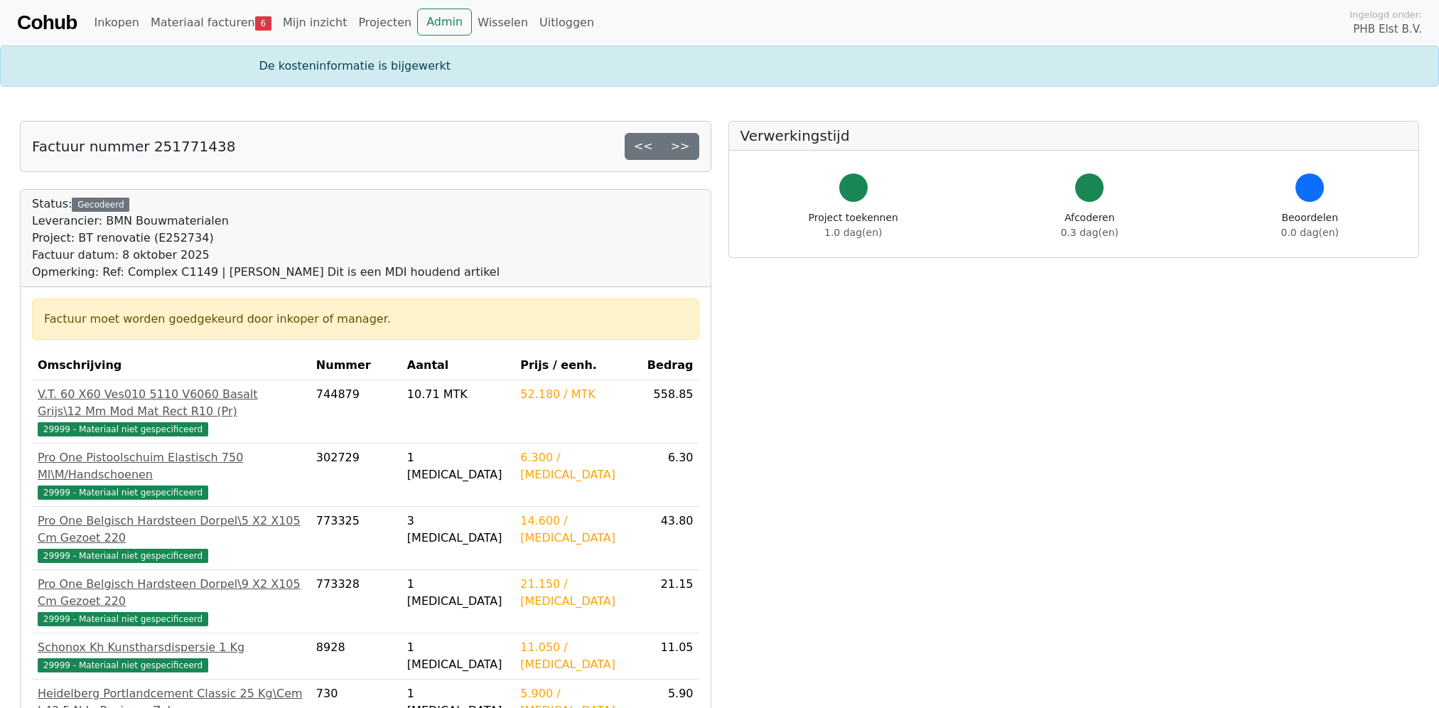 Image resolution: width=1439 pixels, height=708 pixels. I want to click on td: 773325, so click(356, 538).